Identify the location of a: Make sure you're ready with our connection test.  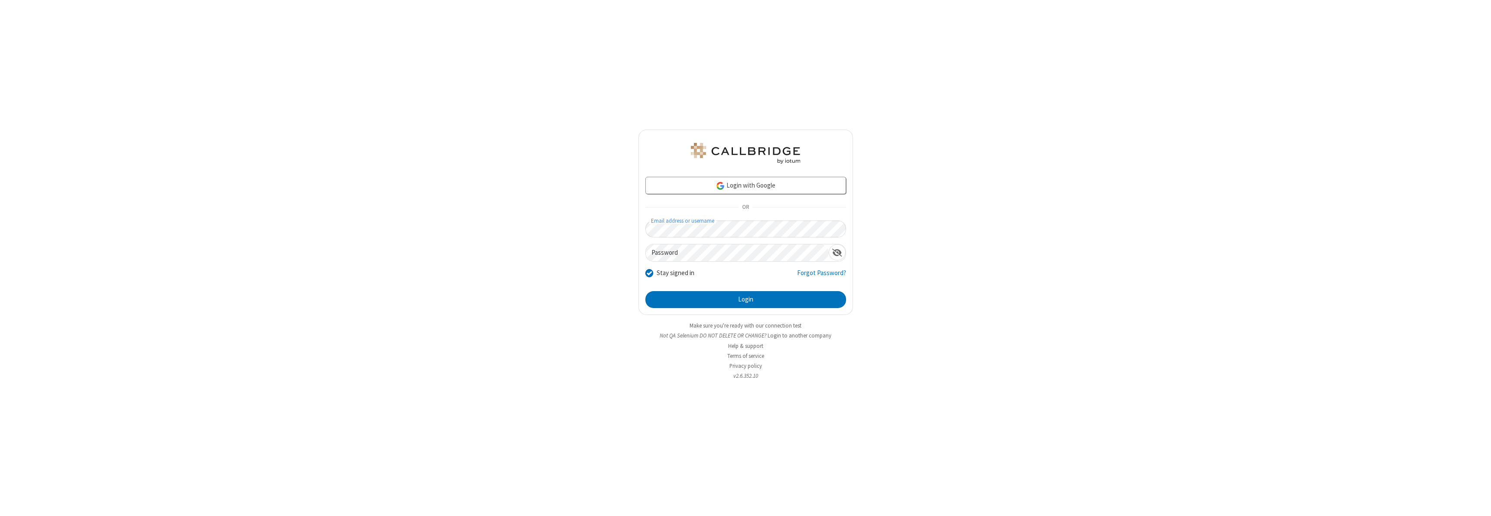
(745, 325).